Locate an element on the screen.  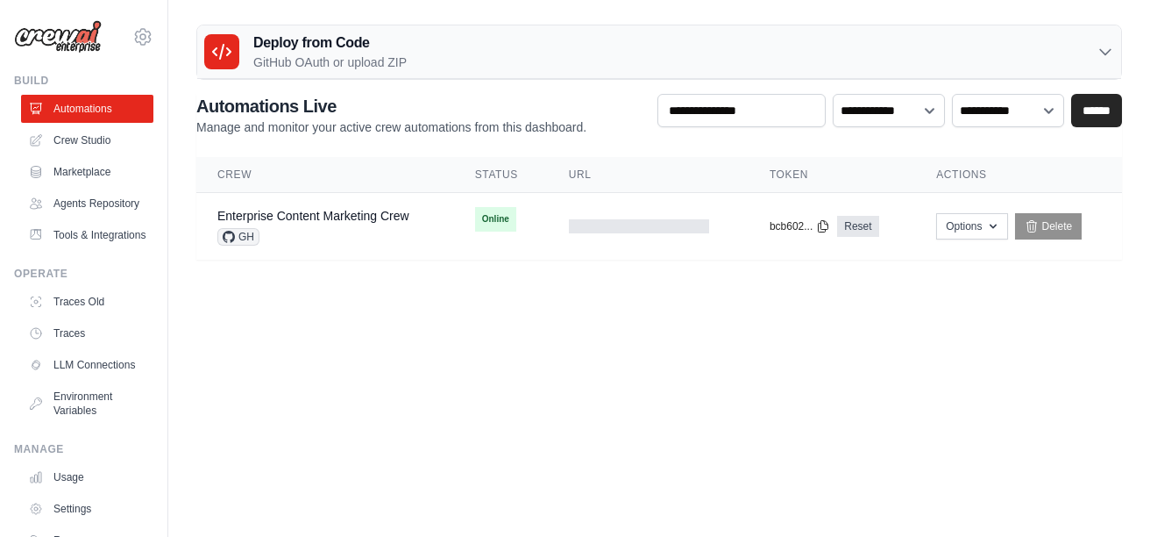
th: Token is located at coordinates (832, 174).